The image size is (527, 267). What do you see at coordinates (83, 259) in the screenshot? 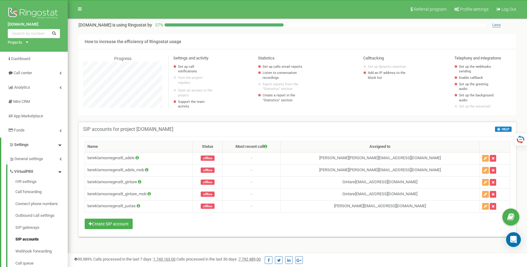
I see `span: 99,989%` at bounding box center [83, 259].